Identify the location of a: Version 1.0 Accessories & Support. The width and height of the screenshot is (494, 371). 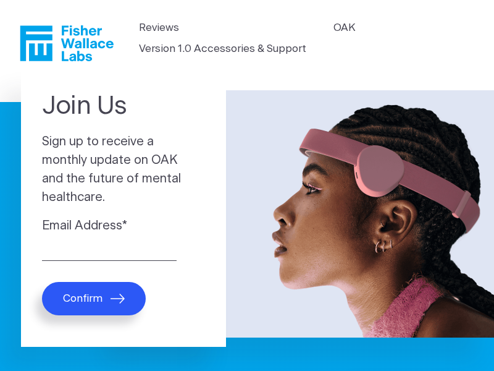
(223, 49).